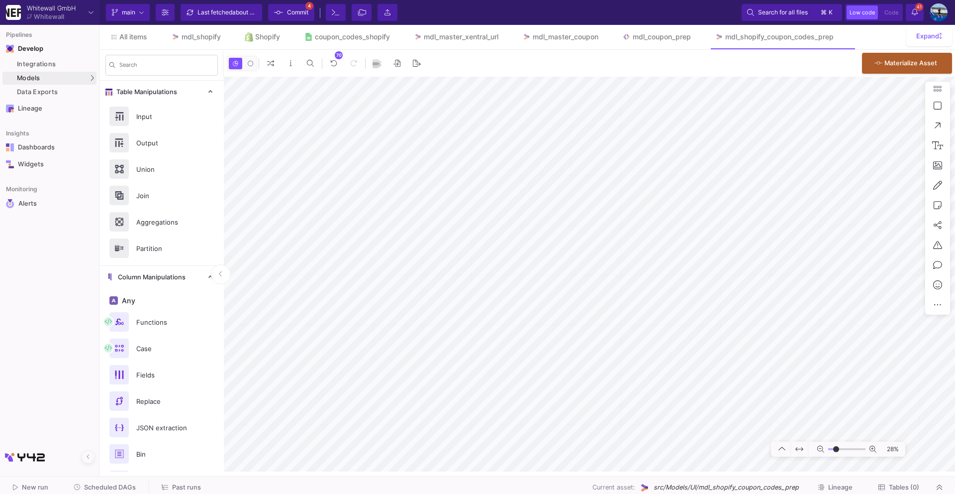 This screenshot has width=955, height=494. Describe the element at coordinates (862, 12) in the screenshot. I see `button: Low code` at that location.